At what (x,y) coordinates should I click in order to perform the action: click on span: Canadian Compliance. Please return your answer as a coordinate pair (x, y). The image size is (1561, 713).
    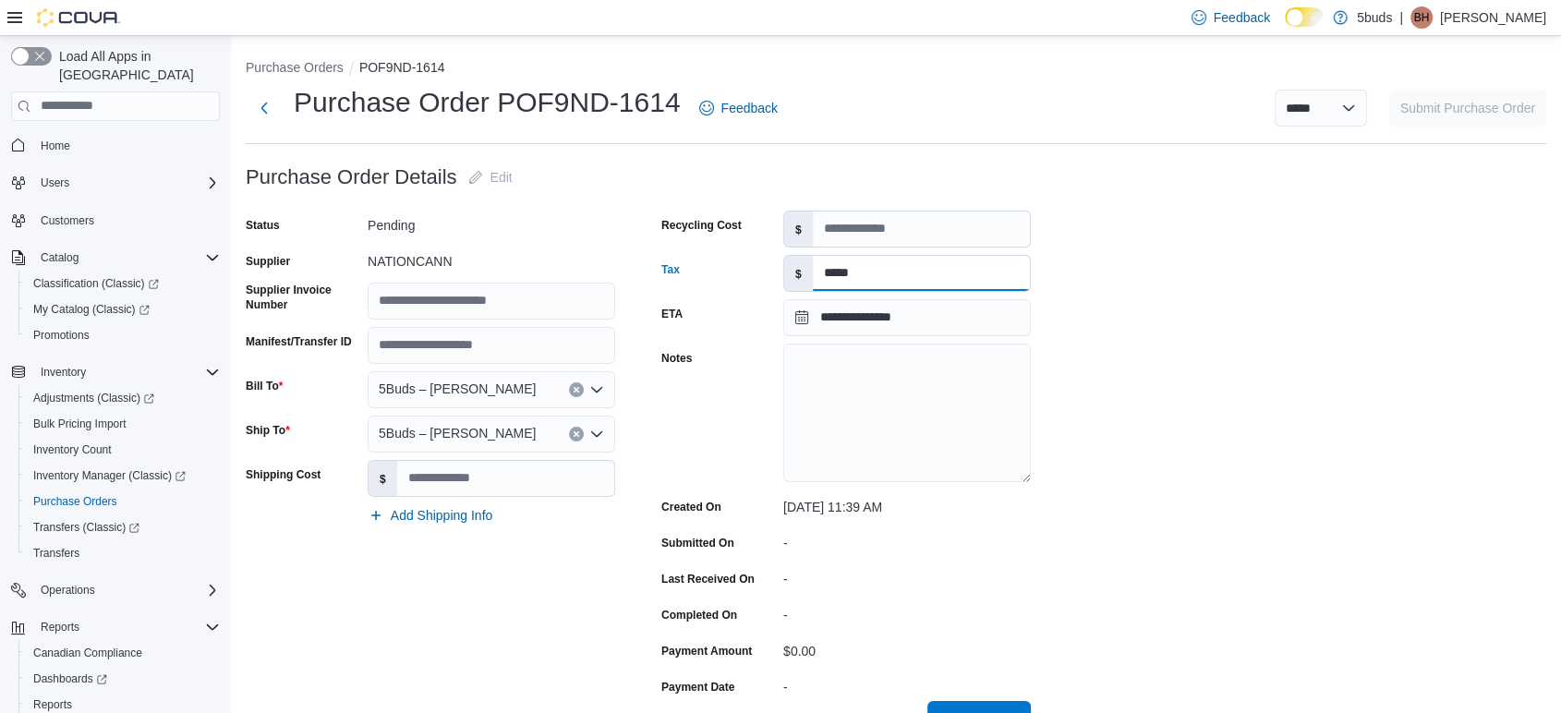
    Looking at the image, I should click on (88, 653).